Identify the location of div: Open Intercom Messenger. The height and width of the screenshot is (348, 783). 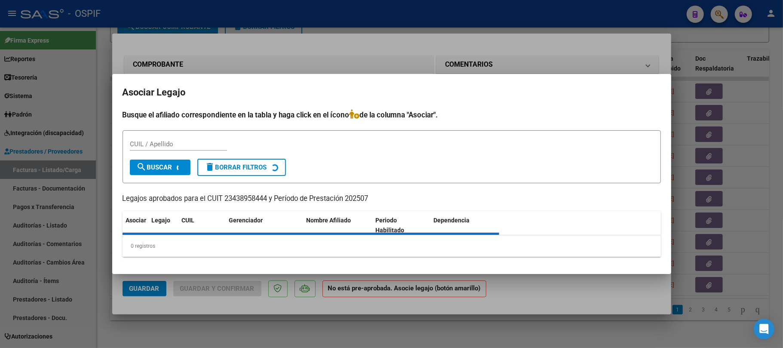
(764, 329).